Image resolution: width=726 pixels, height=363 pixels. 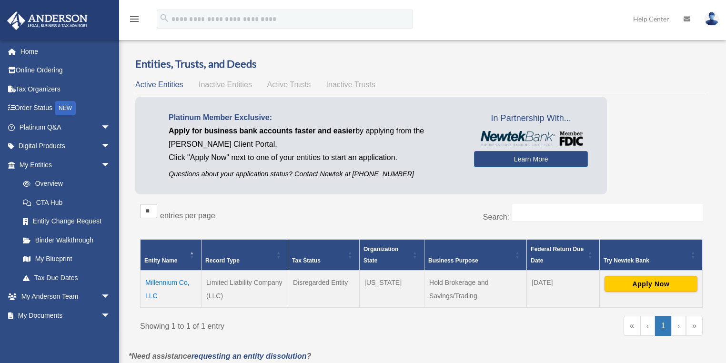 What do you see at coordinates (67, 222) in the screenshot?
I see `a: Entity Change Request` at bounding box center [67, 222].